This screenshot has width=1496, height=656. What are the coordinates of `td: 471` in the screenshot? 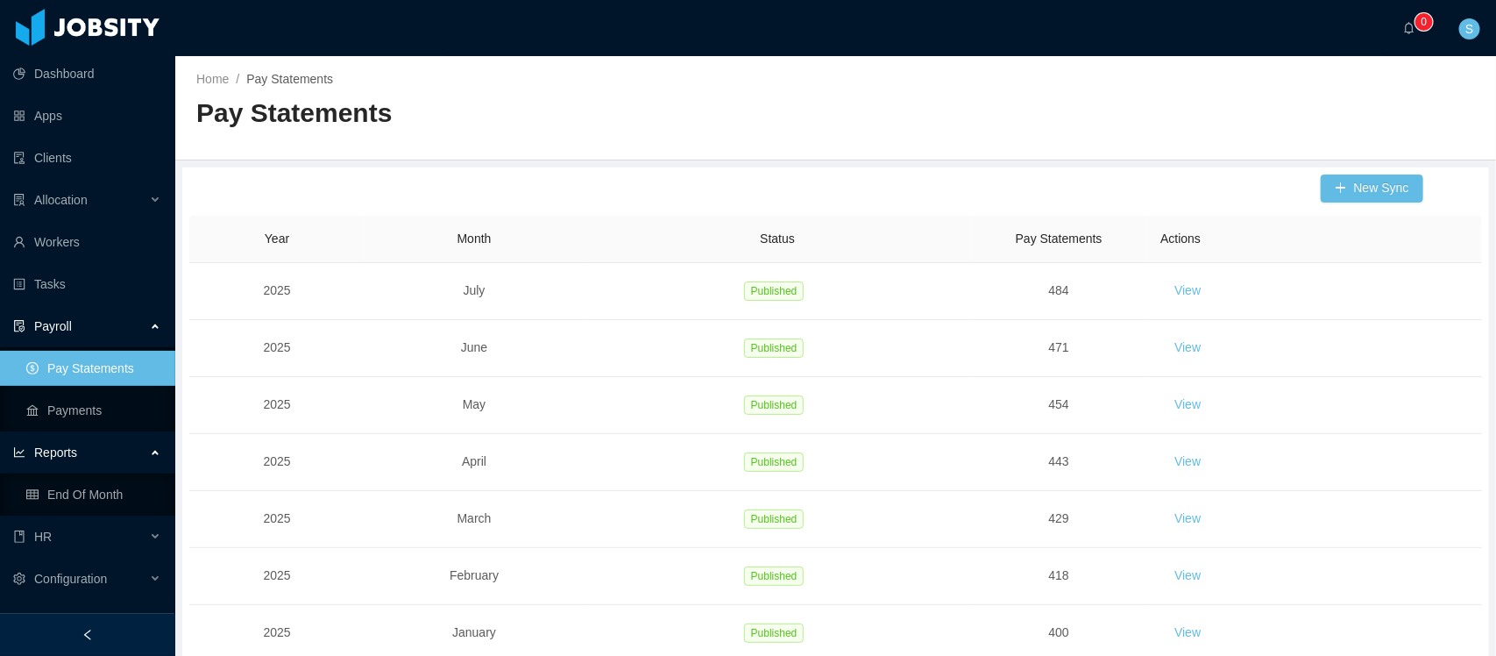 It's located at (1059, 348).